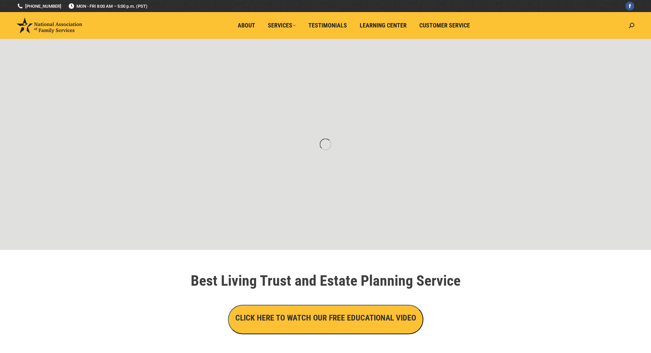  Describe the element at coordinates (108, 6) in the screenshot. I see `span: MON - FRI 8:00 AM – 5:00 p.m. (PST)` at that location.